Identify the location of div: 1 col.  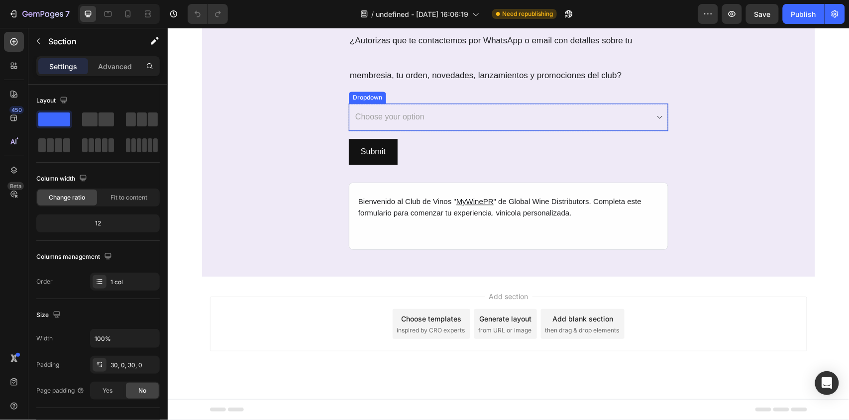
(134, 282).